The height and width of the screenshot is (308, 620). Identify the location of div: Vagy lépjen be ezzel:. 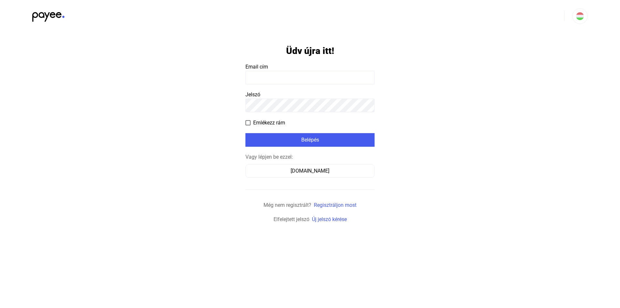
(310, 157).